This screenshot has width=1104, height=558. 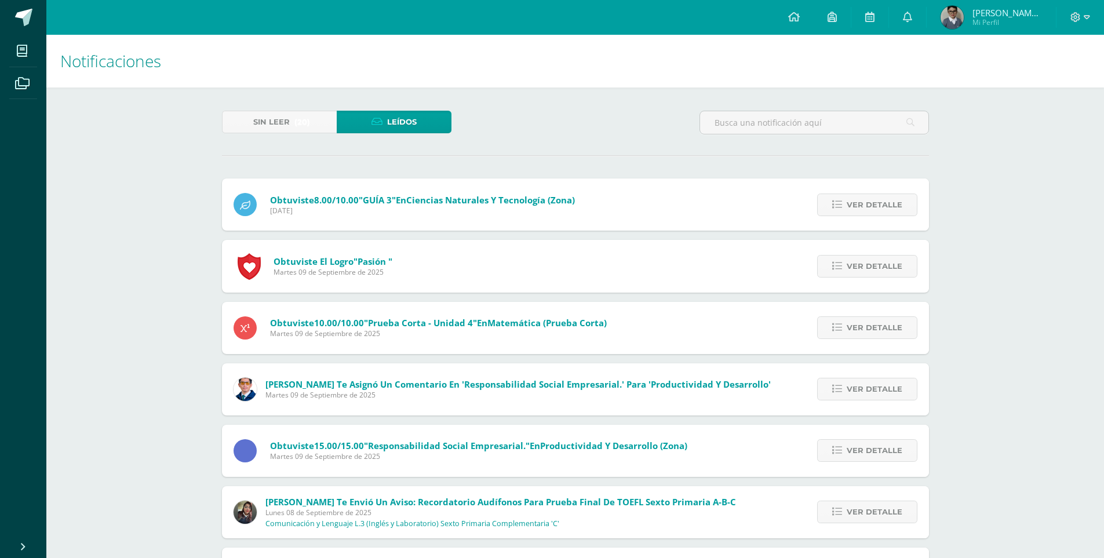 I want to click on a: Leídos, so click(x=394, y=122).